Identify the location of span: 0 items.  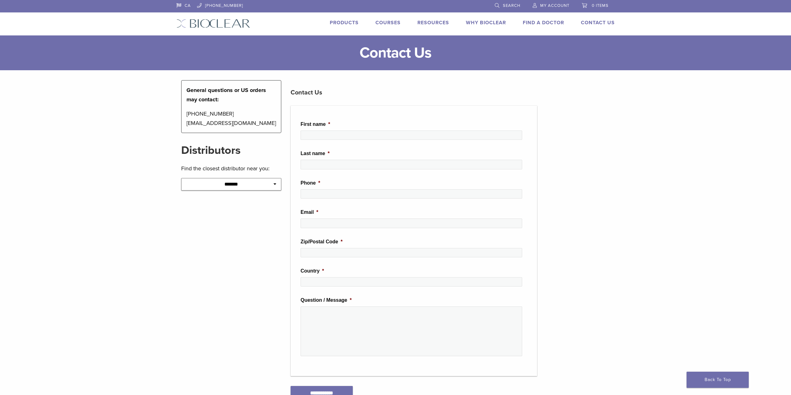
(600, 6).